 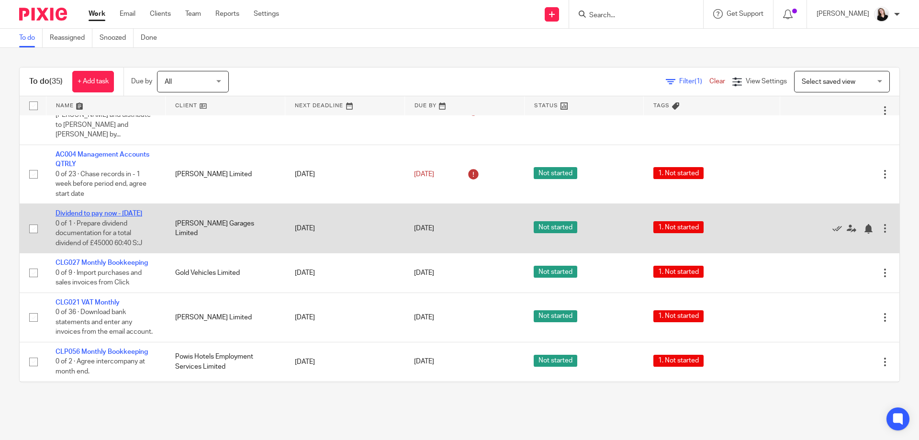 What do you see at coordinates (97, 14) in the screenshot?
I see `a: Work` at bounding box center [97, 14].